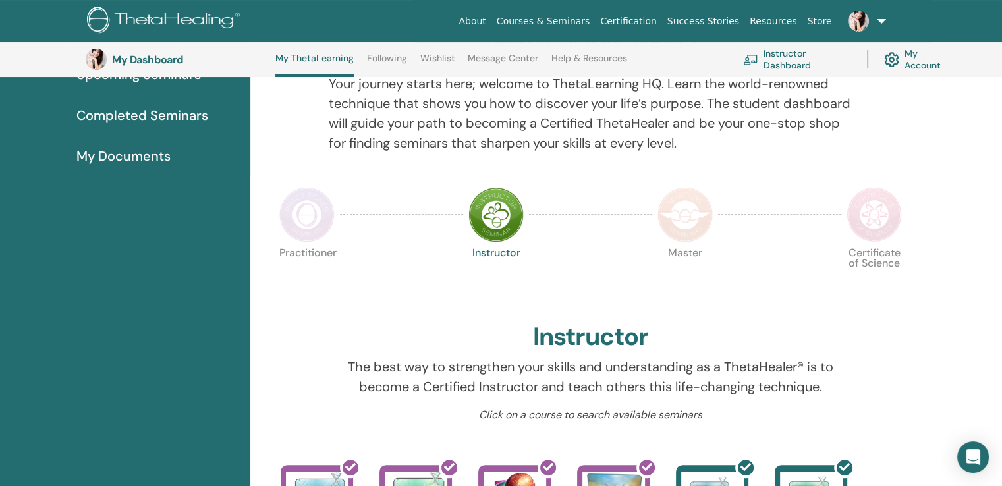 The height and width of the screenshot is (486, 1002). I want to click on p: Instructor, so click(496, 275).